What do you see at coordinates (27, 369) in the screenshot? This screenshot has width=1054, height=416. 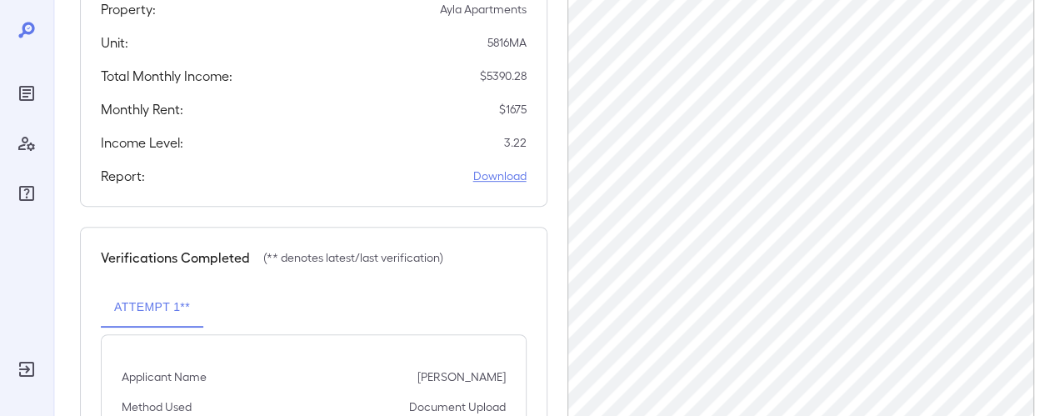 I see `div: Log Out` at bounding box center [27, 369].